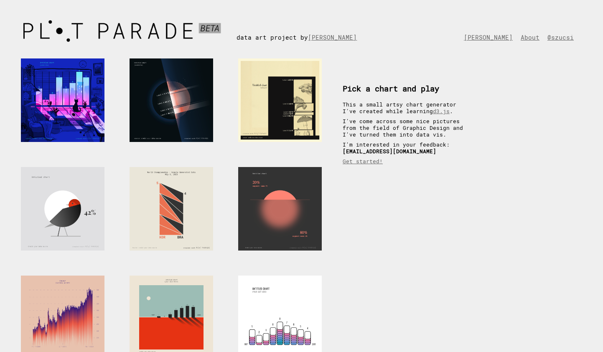 The image size is (603, 352). I want to click on h3: Pick a chart and play, so click(408, 88).